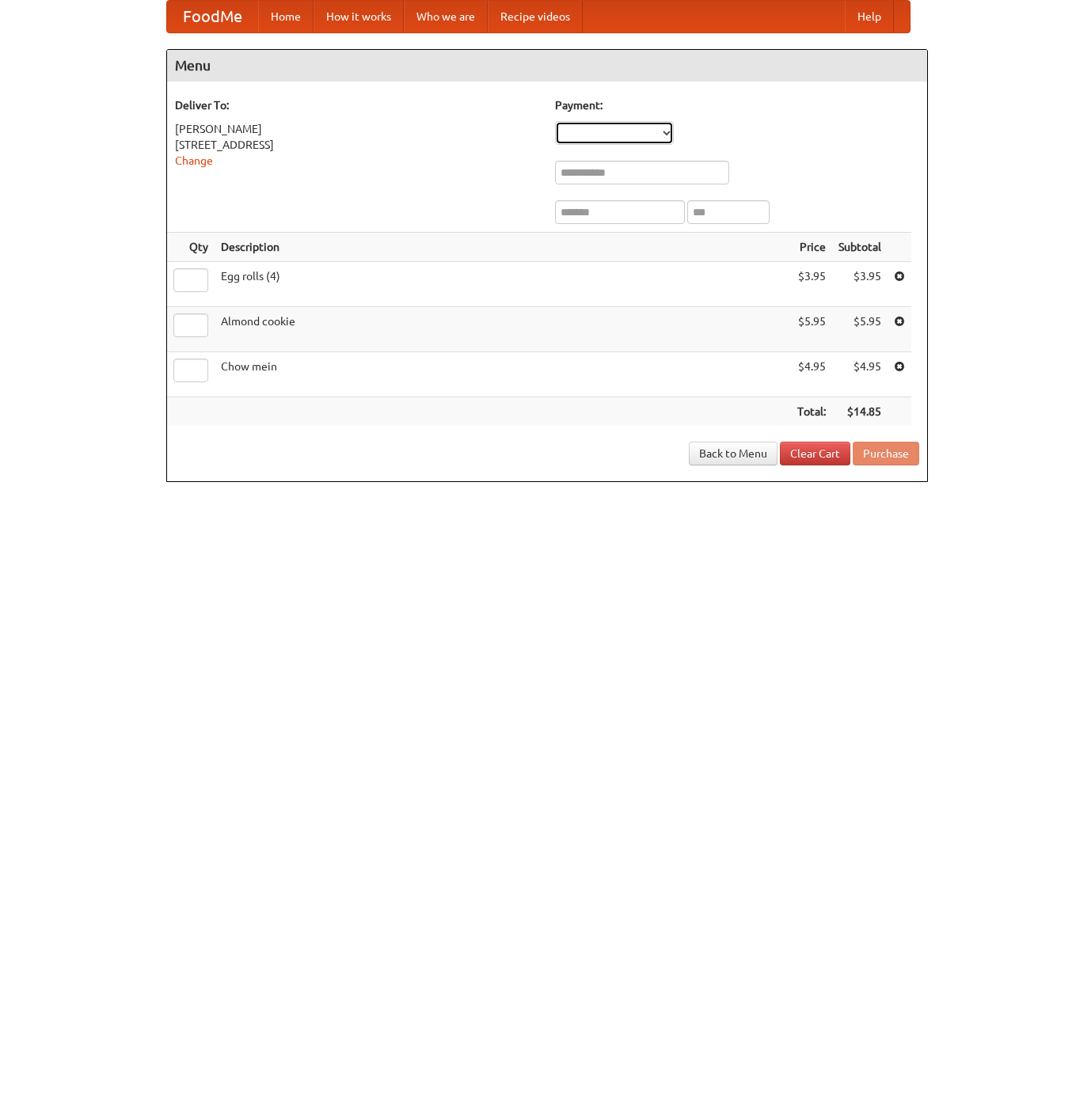 The image size is (1076, 1120). I want to click on th: Price, so click(811, 247).